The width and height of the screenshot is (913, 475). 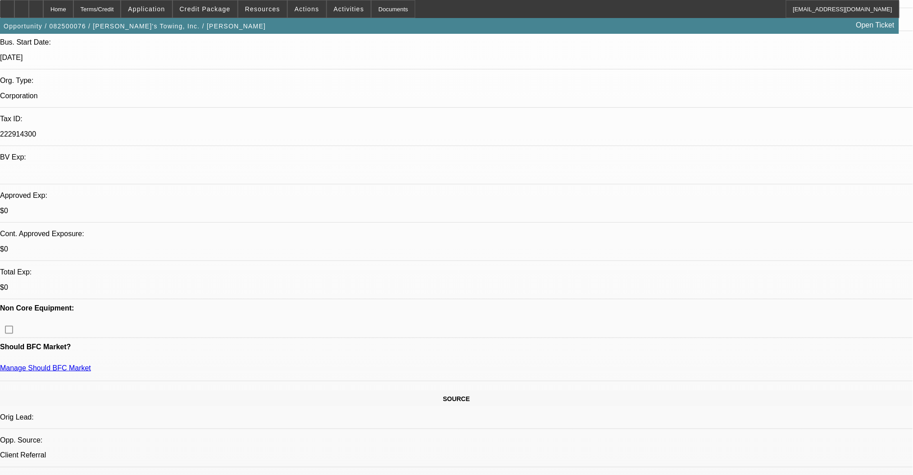 I want to click on span: Resources, so click(x=263, y=9).